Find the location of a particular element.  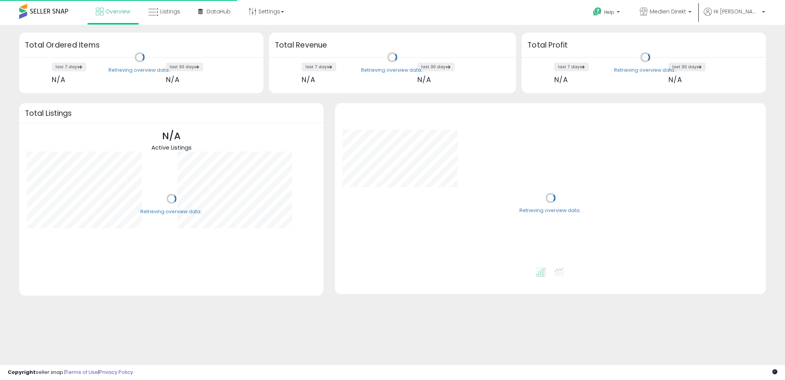

span: Listings is located at coordinates (170, 12).